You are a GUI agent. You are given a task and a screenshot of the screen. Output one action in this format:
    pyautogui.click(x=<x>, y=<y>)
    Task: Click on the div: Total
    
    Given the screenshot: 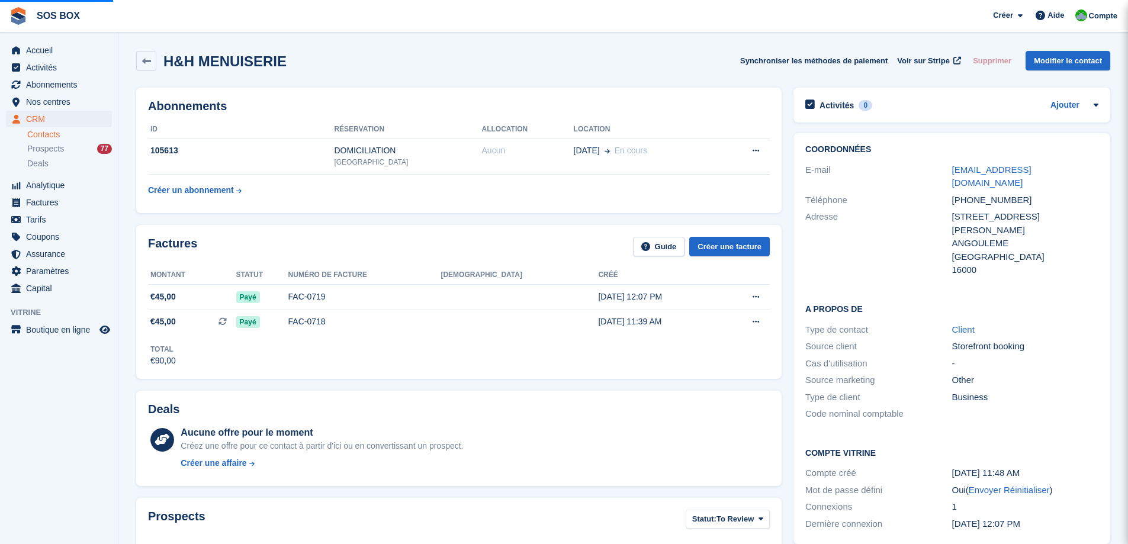 What is the action you would take?
    pyautogui.click(x=163, y=349)
    